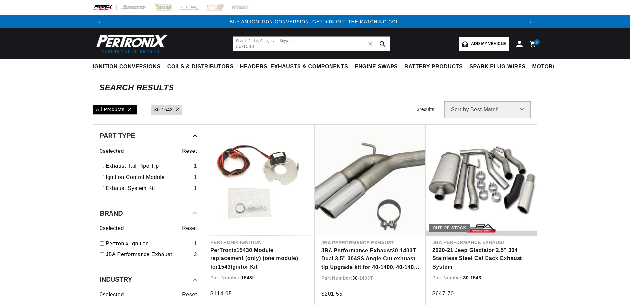 This screenshot has width=630, height=305. What do you see at coordinates (164, 110) in the screenshot?
I see `a: 30-1543` at bounding box center [164, 110].